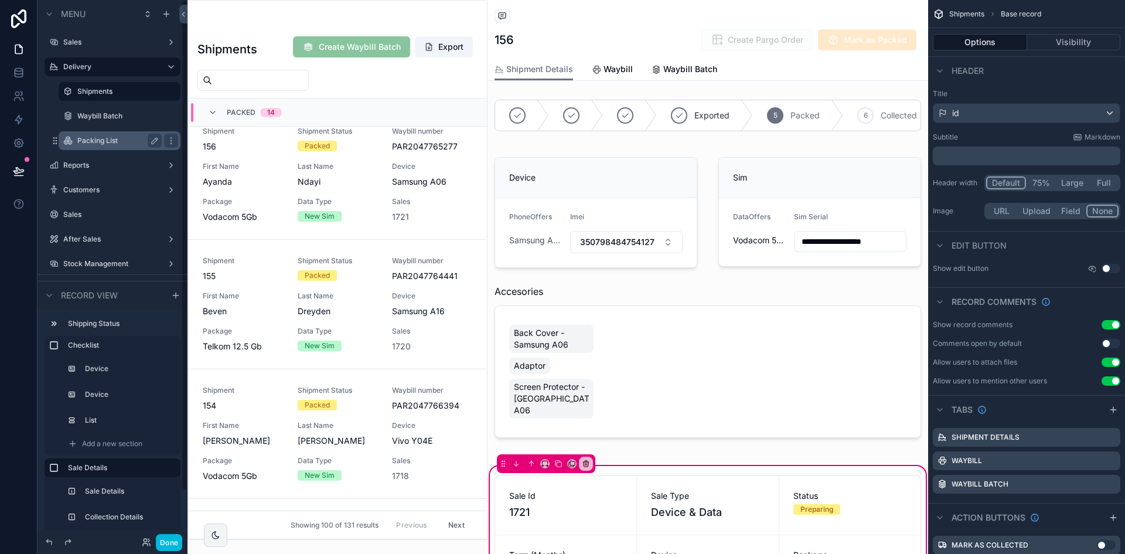  I want to click on button: 75%, so click(1041, 183).